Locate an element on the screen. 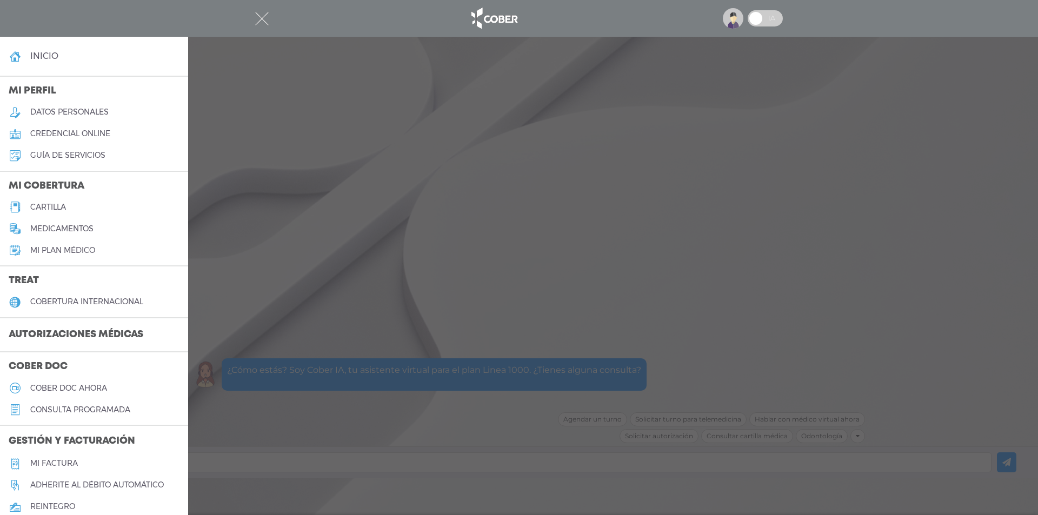  h5: cartilla is located at coordinates (48, 207).